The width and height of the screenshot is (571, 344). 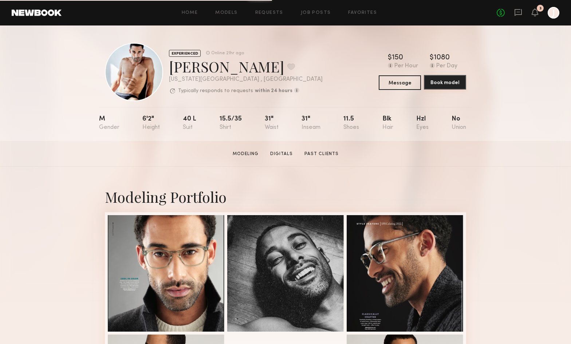 I want to click on div: Per Hour, so click(x=406, y=66).